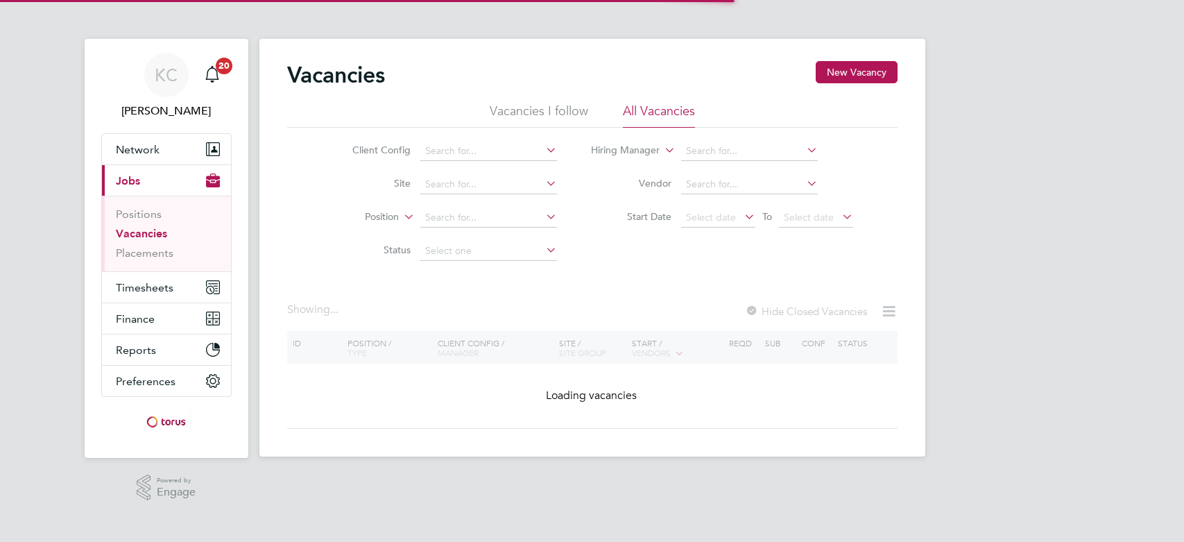  What do you see at coordinates (166, 422) in the screenshot?
I see `a: Go to home page` at bounding box center [166, 422].